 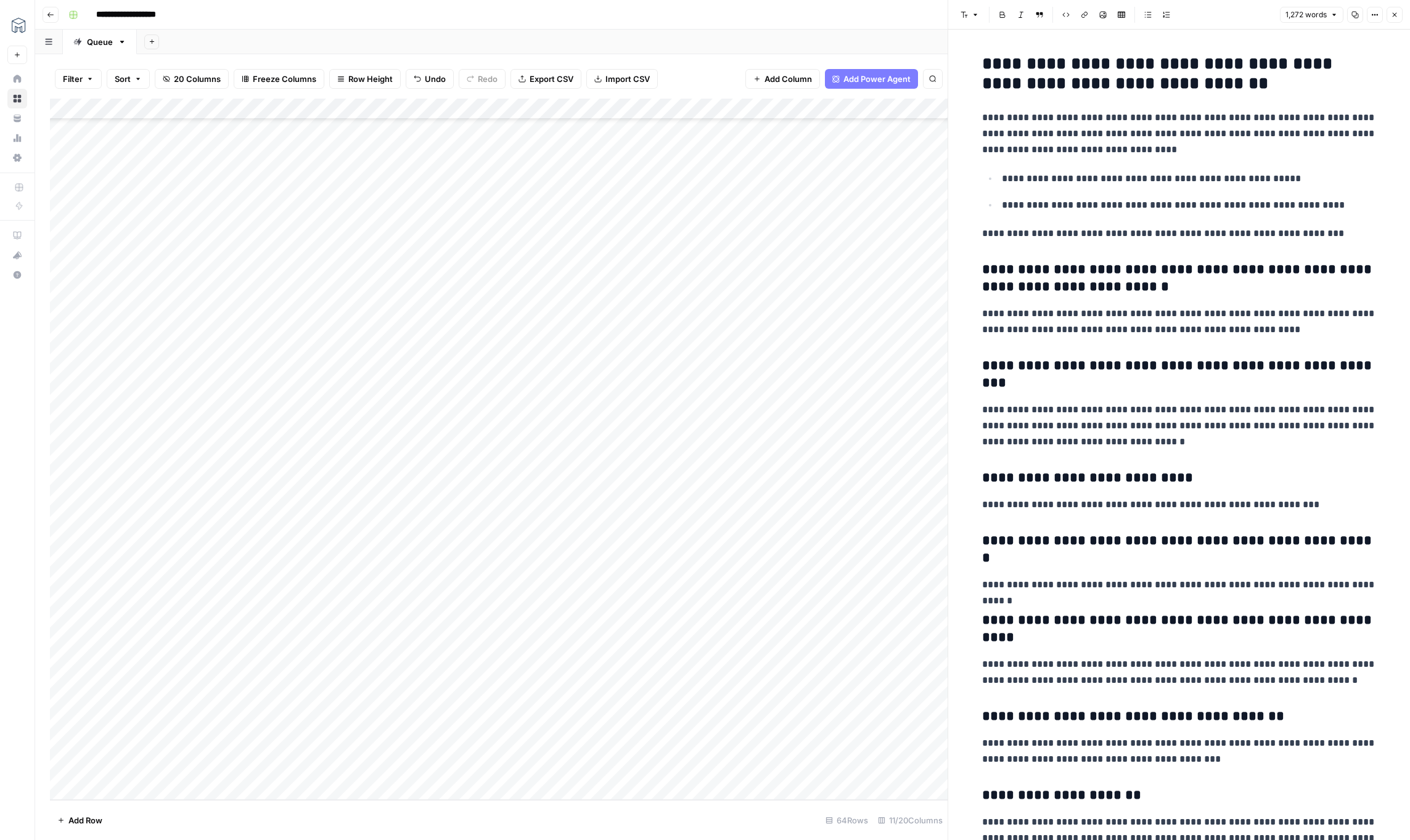 What do you see at coordinates (430, 79) in the screenshot?
I see `button: Undo` at bounding box center [430, 79].